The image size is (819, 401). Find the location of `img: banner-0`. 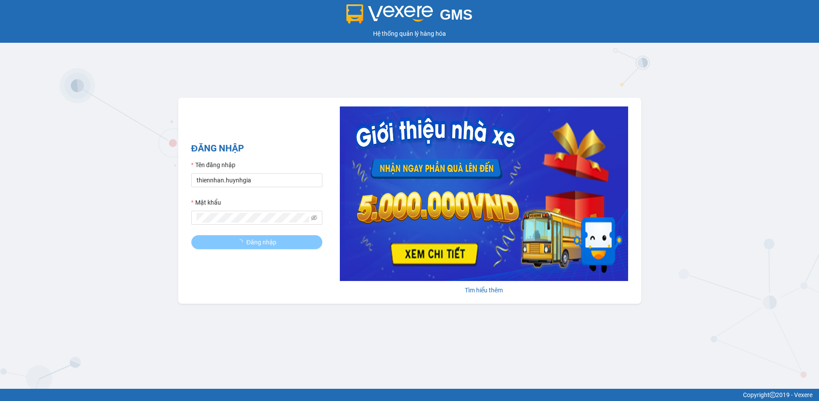

img: banner-0 is located at coordinates (484, 194).